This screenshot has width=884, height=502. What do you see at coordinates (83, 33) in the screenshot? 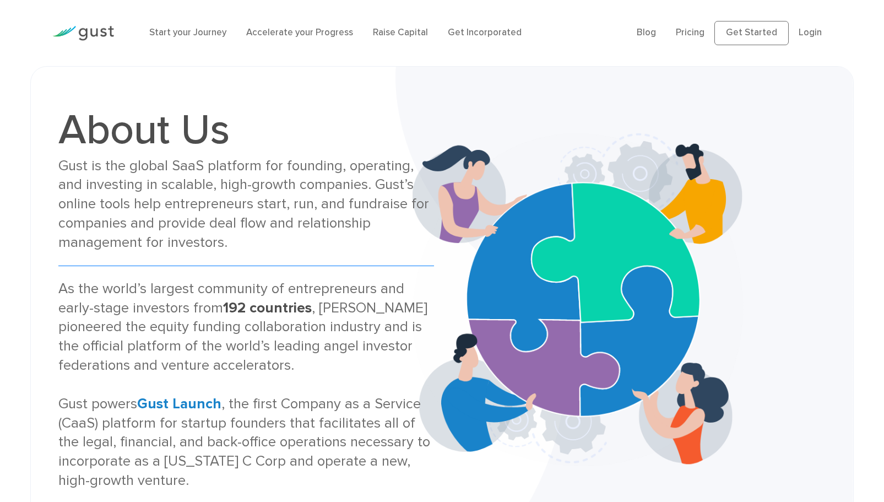
I see `img: Gust Logo` at bounding box center [83, 33].